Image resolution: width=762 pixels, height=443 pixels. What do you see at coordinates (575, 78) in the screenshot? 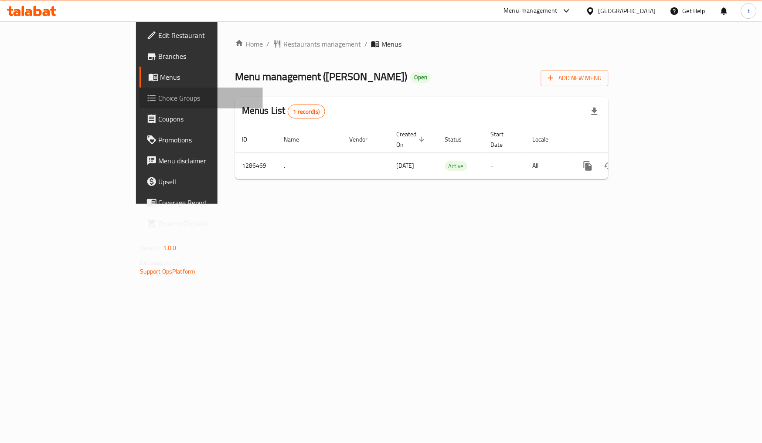
I see `span: Add New Menu` at bounding box center [575, 78].